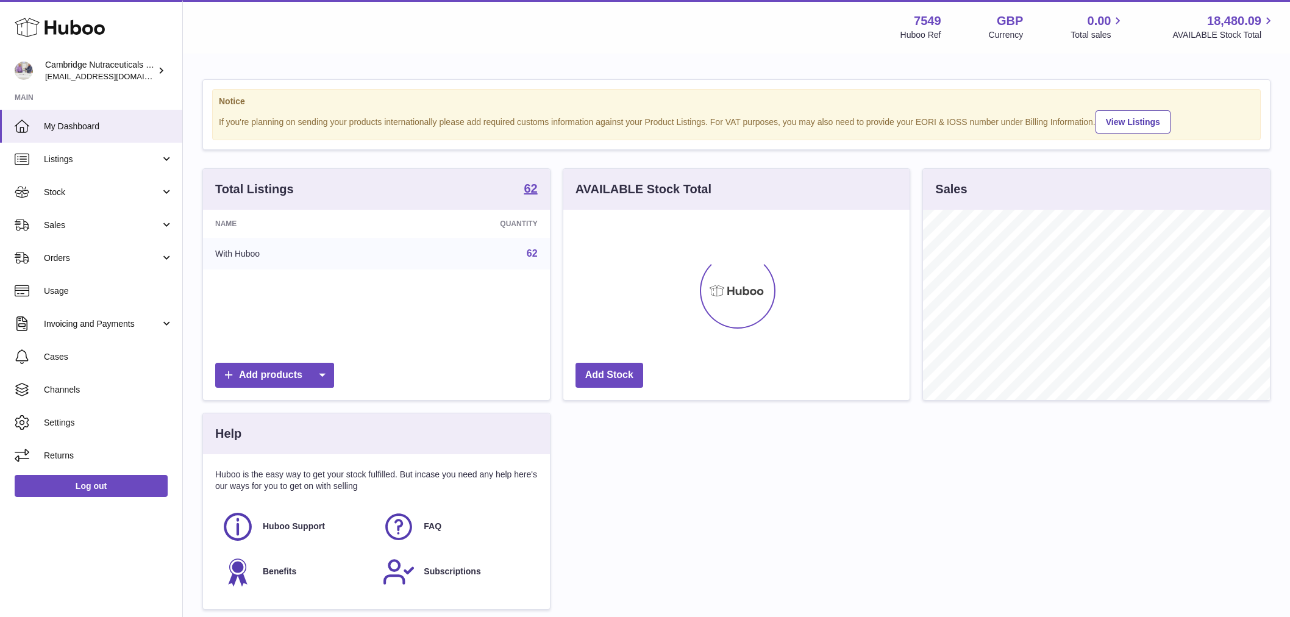 This screenshot has width=1290, height=617. Describe the element at coordinates (1224, 35) in the screenshot. I see `span: AVAILABLE Stock Total` at that location.